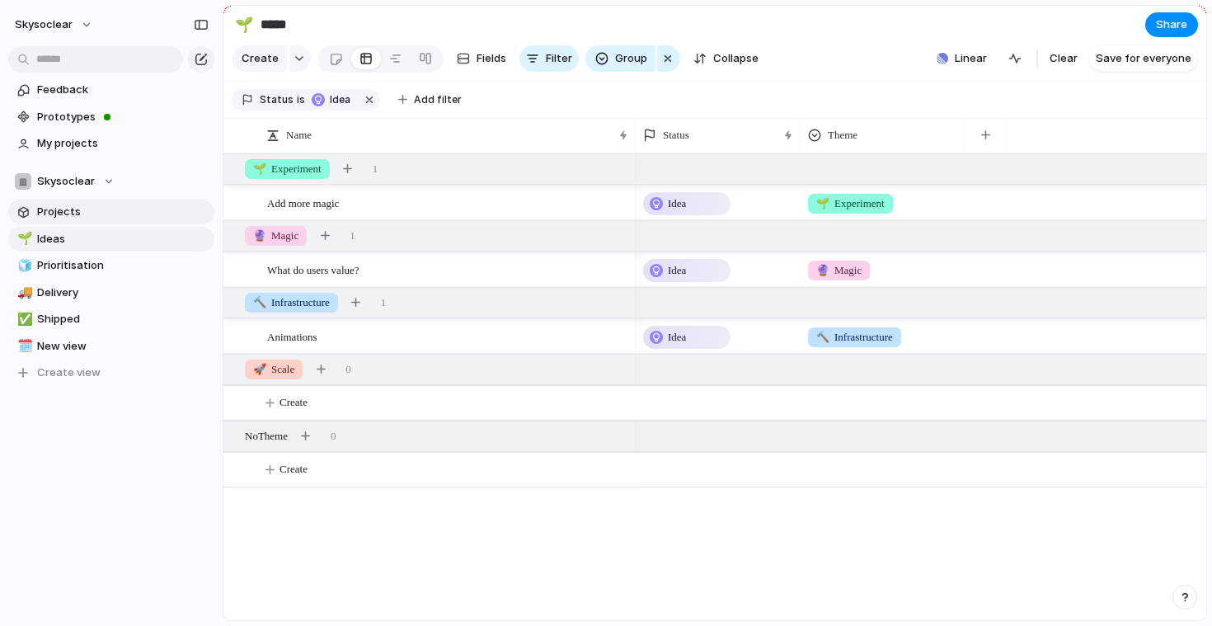 This screenshot has width=1212, height=626. I want to click on button: skysoclear, so click(54, 25).